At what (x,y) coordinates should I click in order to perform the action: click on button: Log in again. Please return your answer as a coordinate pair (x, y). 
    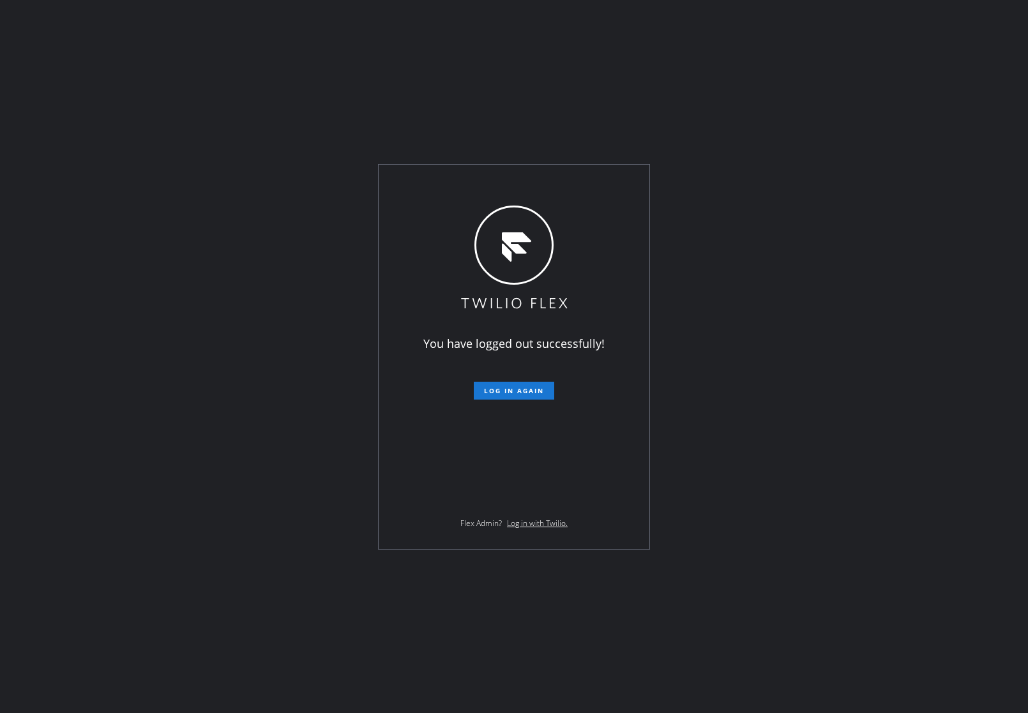
    Looking at the image, I should click on (514, 391).